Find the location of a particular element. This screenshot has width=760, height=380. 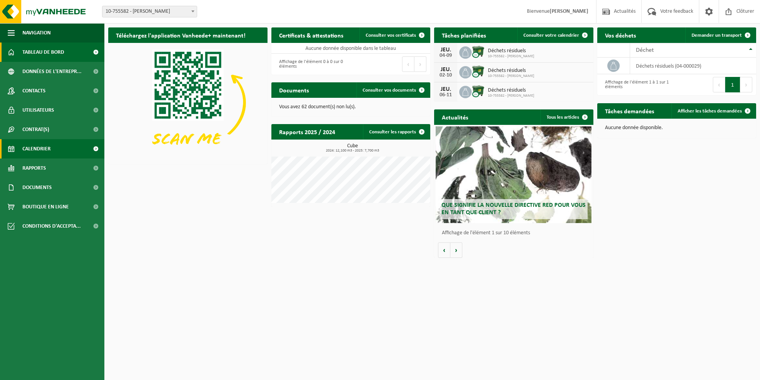

button: Vorige is located at coordinates (444, 250).